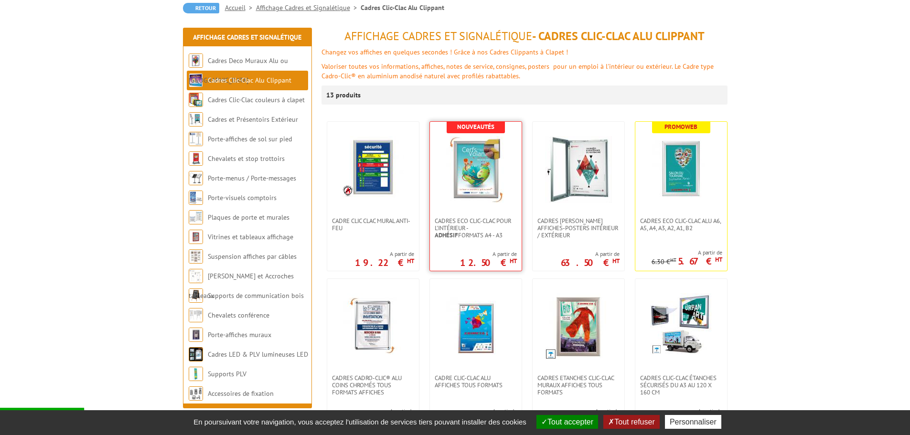 The height and width of the screenshot is (435, 910). I want to click on span: Cadres Etanches Clic-Clac muraux affiches tous formats, so click(579, 385).